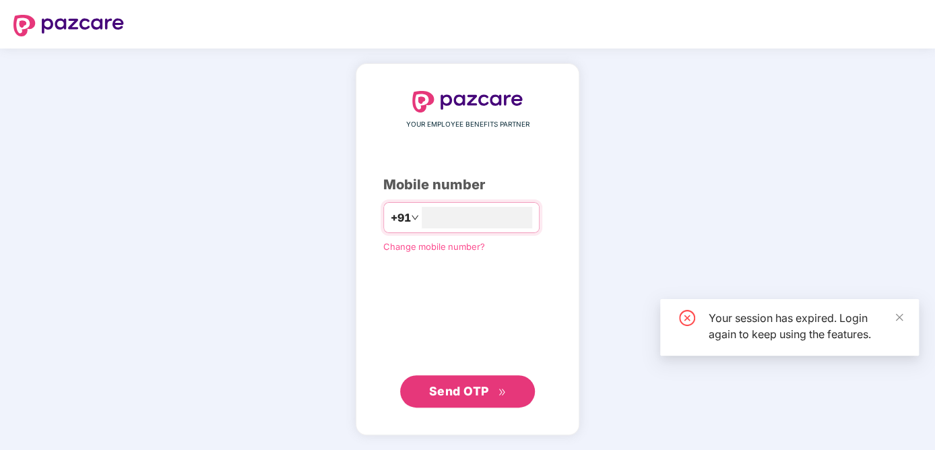 The width and height of the screenshot is (935, 450). What do you see at coordinates (401, 217) in the screenshot?
I see `span: +91` at bounding box center [401, 217].